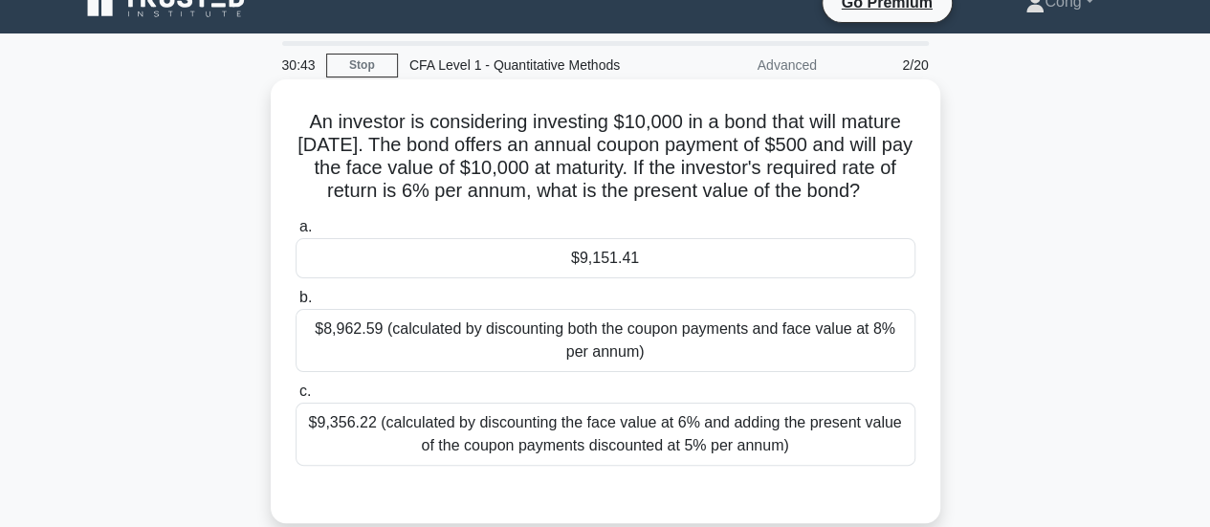 The image size is (1210, 527). What do you see at coordinates (361, 65) in the screenshot?
I see `a: Stop` at bounding box center [361, 65].